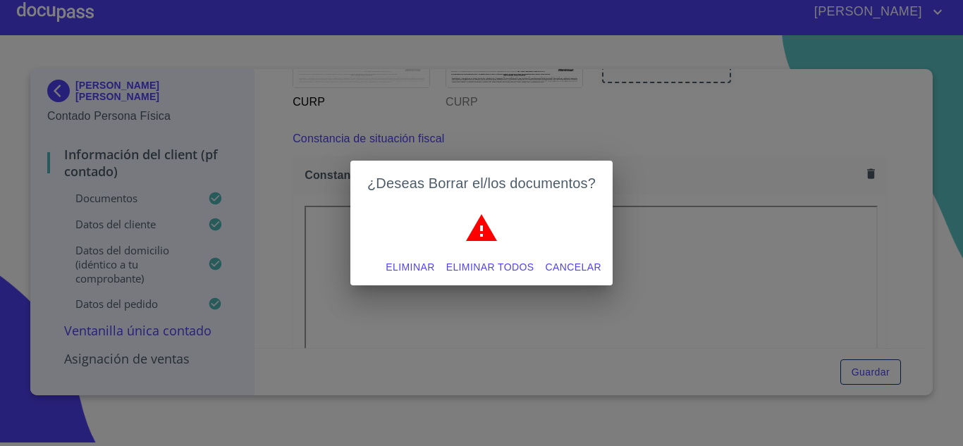  I want to click on h2: ¿Deseas Borrar el/los documentos?, so click(482, 183).